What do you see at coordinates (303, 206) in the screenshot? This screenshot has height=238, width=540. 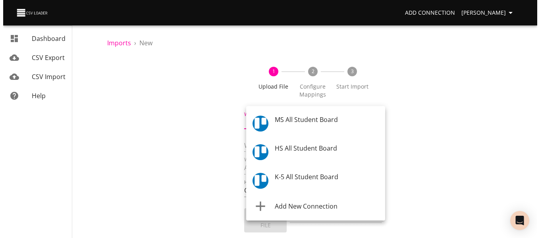 I see `span: Add New Connection` at bounding box center [303, 206].